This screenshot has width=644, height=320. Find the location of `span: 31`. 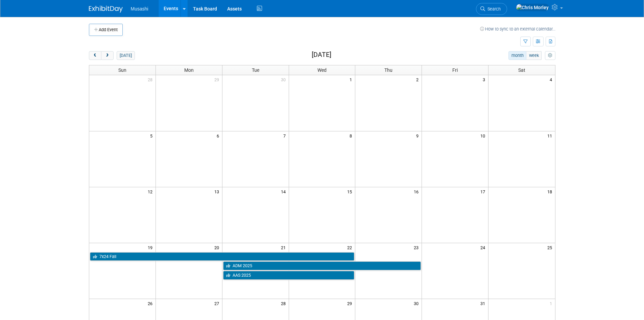

span: 31 is located at coordinates (484, 303).